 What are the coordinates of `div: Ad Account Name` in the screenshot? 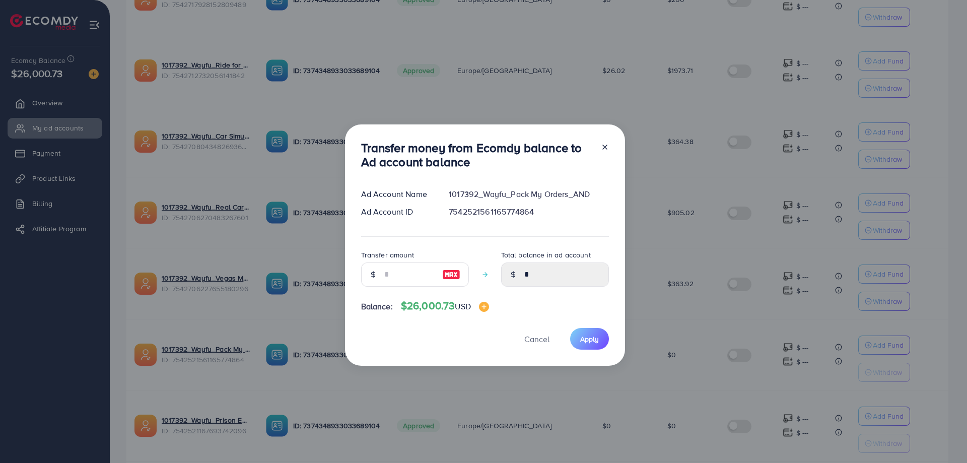 It's located at (397, 194).